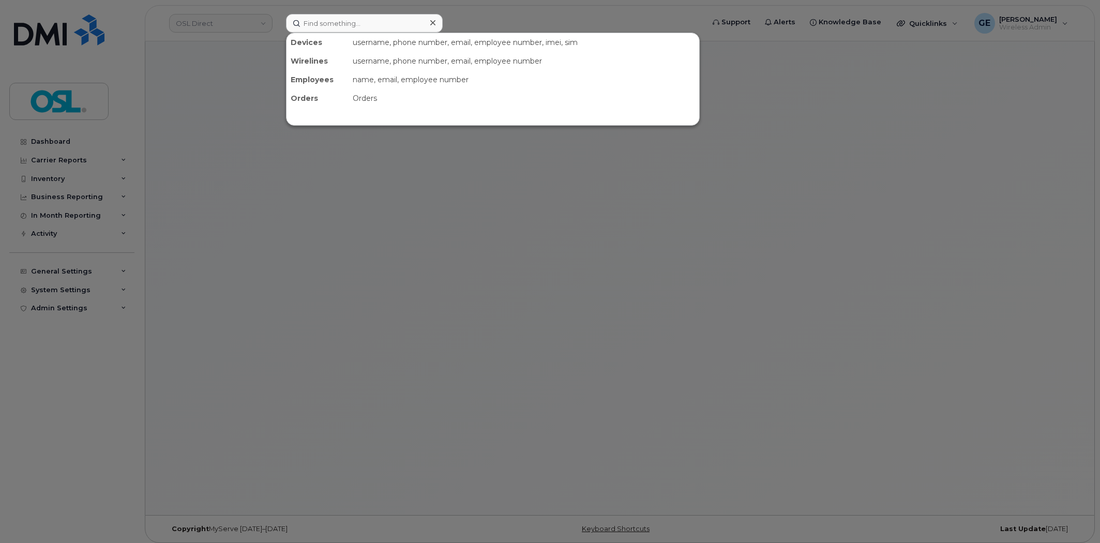  What do you see at coordinates (524, 80) in the screenshot?
I see `div: name, email, employee number` at bounding box center [524, 80].